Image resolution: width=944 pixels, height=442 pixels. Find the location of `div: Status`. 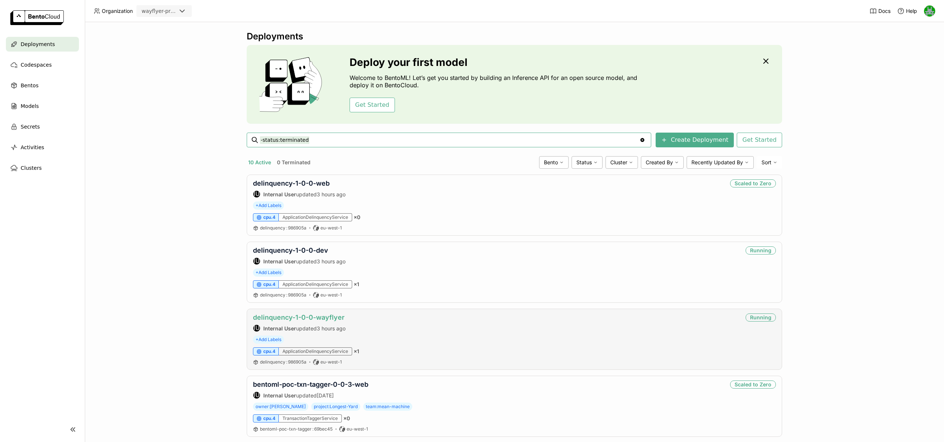

div: Status is located at coordinates (587, 163).